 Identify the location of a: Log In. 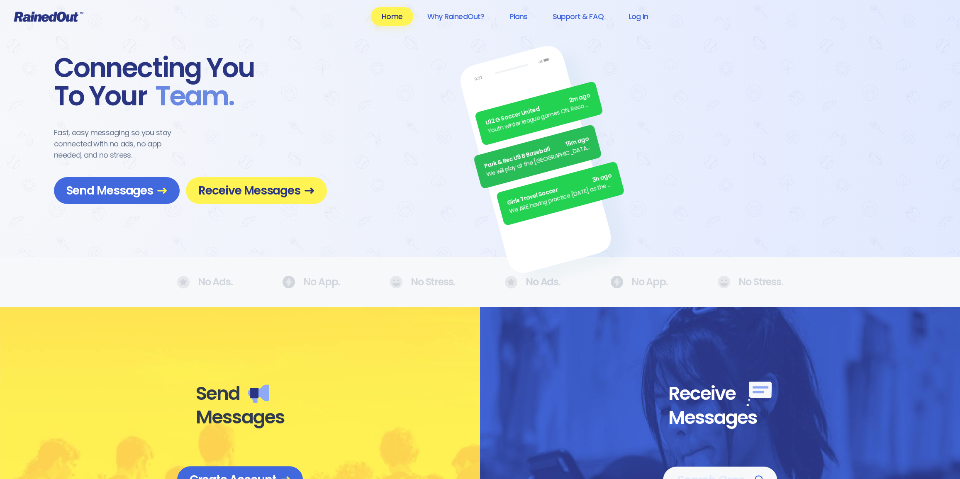
(638, 16).